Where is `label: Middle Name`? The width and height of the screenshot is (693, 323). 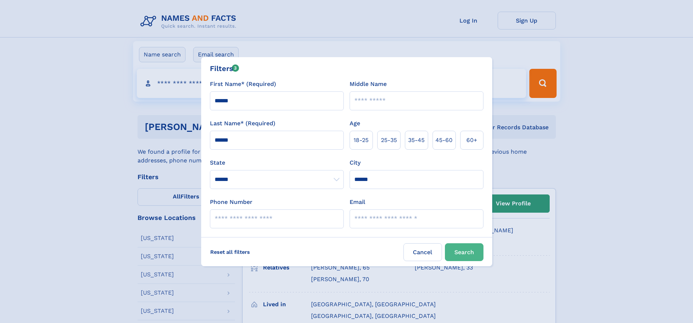 label: Middle Name is located at coordinates (368, 84).